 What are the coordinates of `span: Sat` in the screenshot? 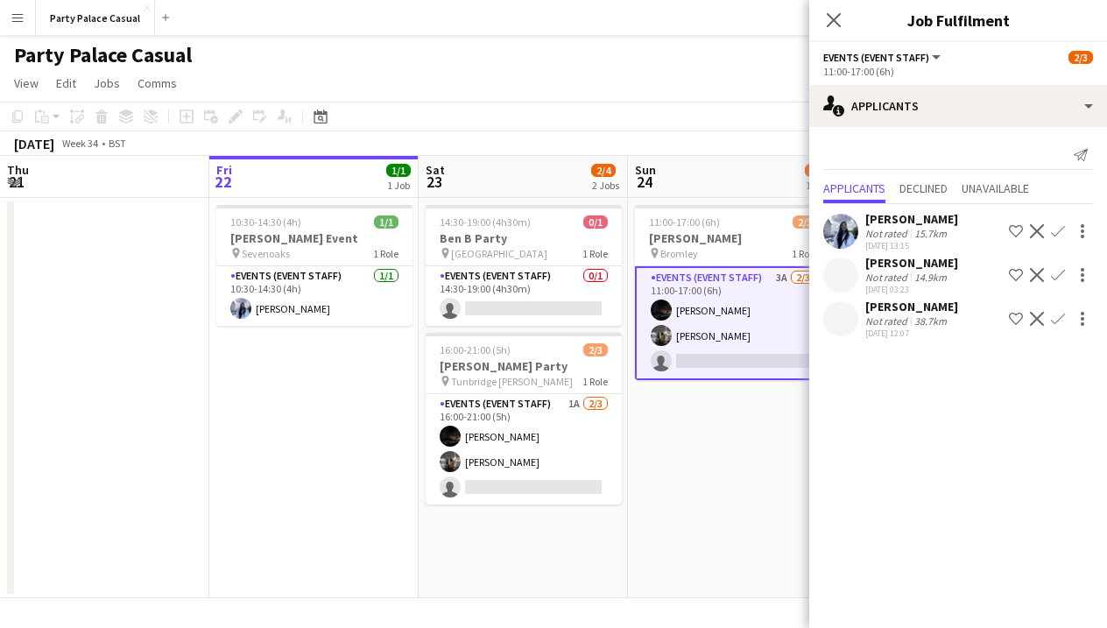 It's located at (435, 170).